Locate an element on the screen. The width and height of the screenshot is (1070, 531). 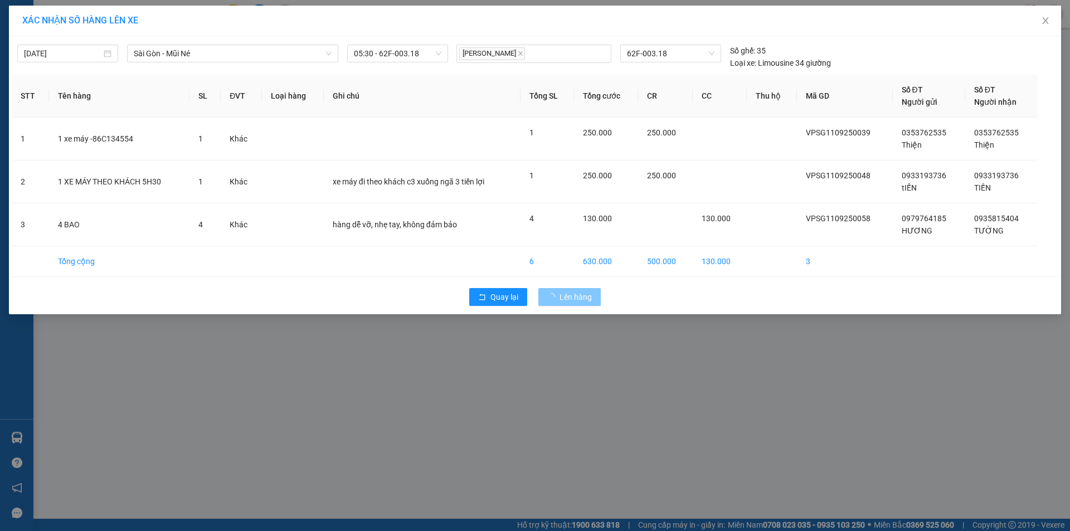
span: Quay lại is located at coordinates (504, 297).